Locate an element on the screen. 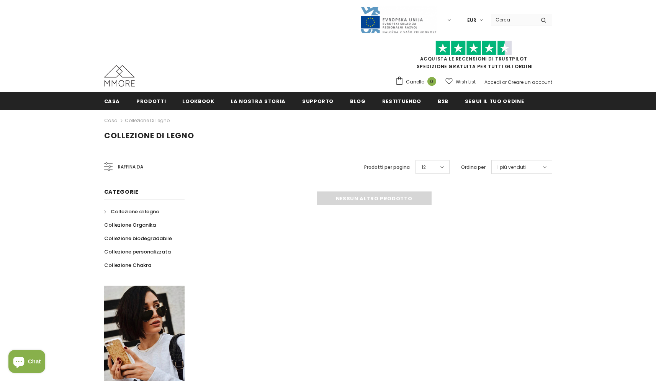 The image size is (656, 381). a: Collezione biodegradabile is located at coordinates (138, 238).